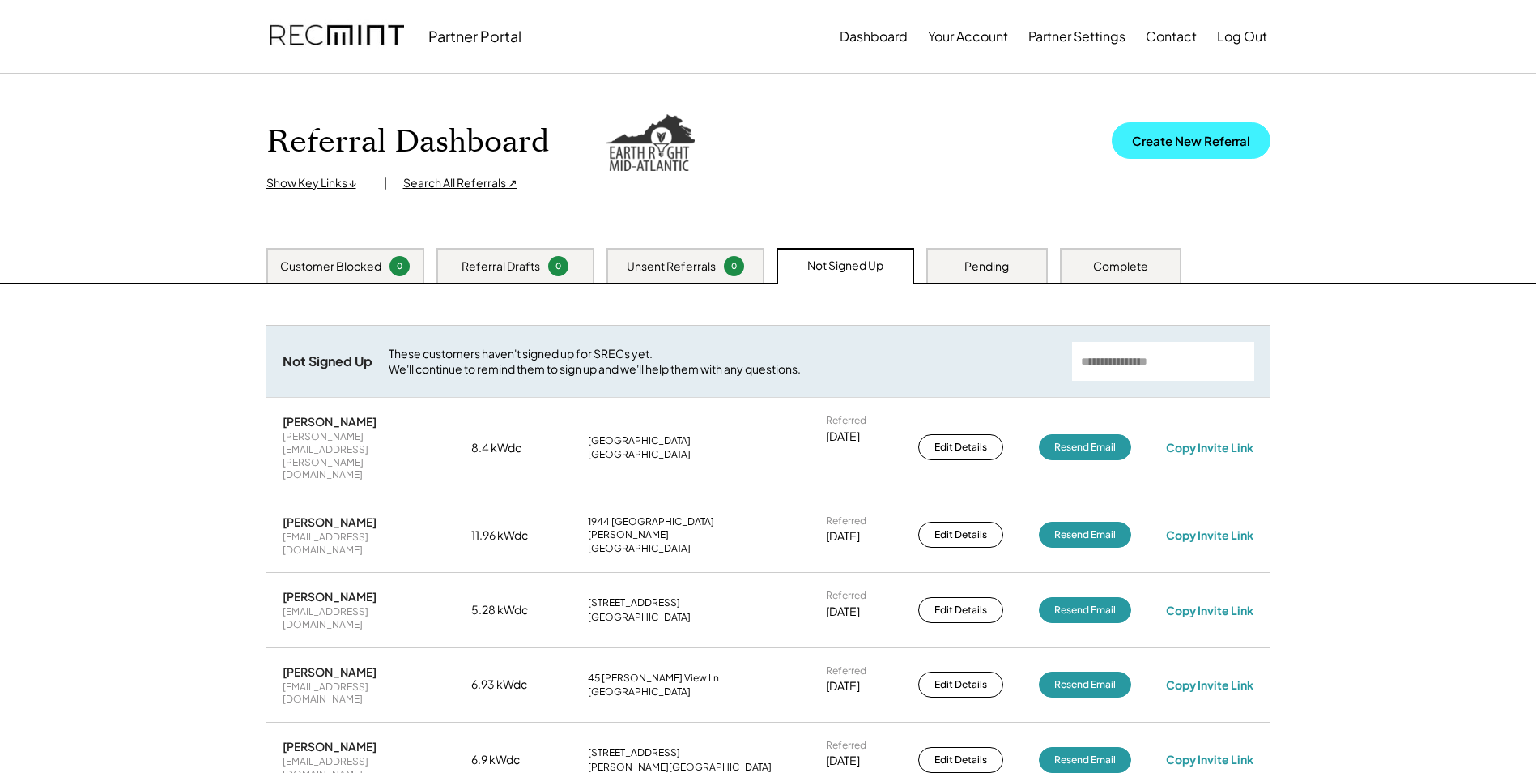  What do you see at coordinates (1242, 36) in the screenshot?
I see `button: Log Out` at bounding box center [1242, 36].